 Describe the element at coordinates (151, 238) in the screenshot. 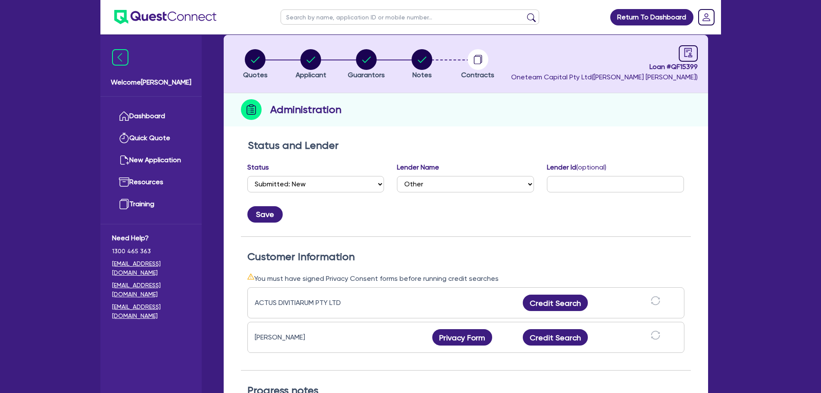

I see `span: Need Help?` at that location.